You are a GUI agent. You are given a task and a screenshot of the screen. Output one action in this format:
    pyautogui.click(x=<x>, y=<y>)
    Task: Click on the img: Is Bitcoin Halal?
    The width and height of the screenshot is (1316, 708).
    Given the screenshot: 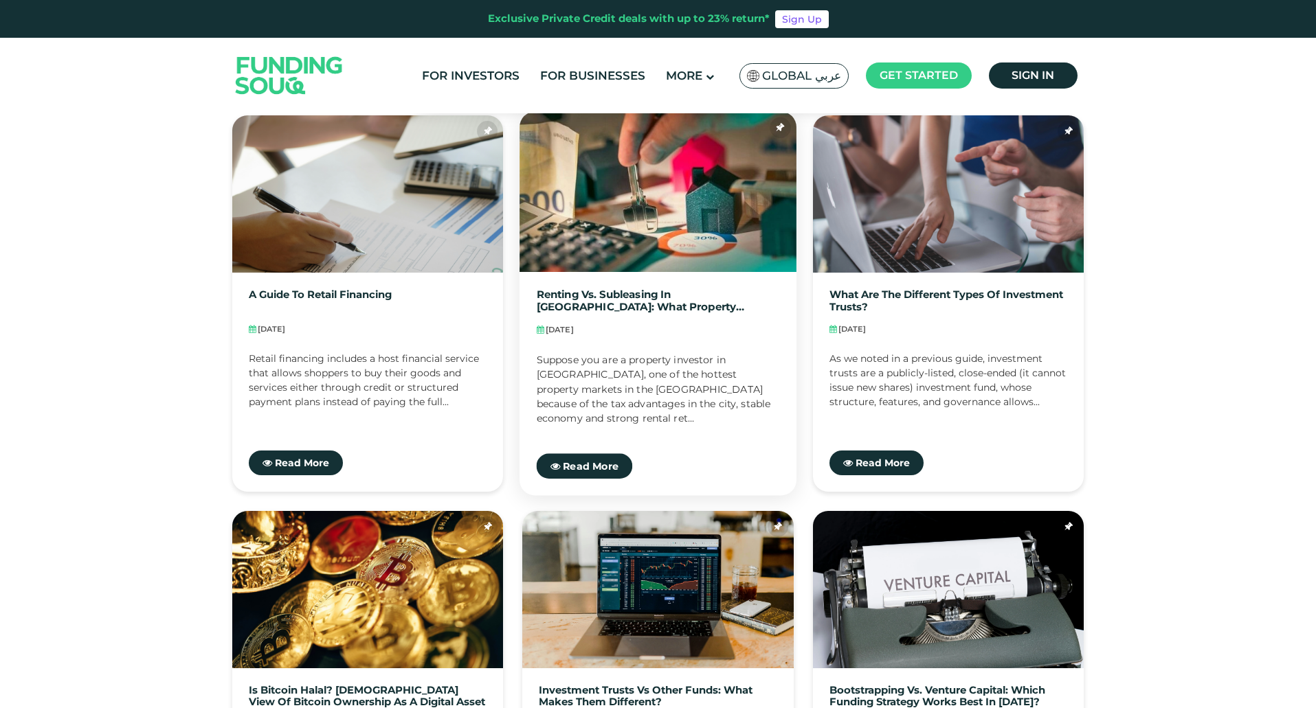 What is the action you would take?
    pyautogui.click(x=368, y=589)
    